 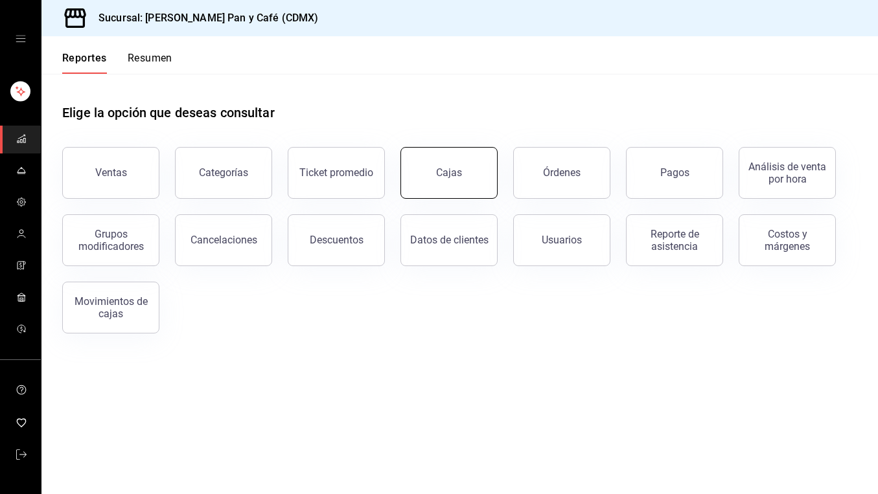 I want to click on button: Usuarios, so click(x=561, y=240).